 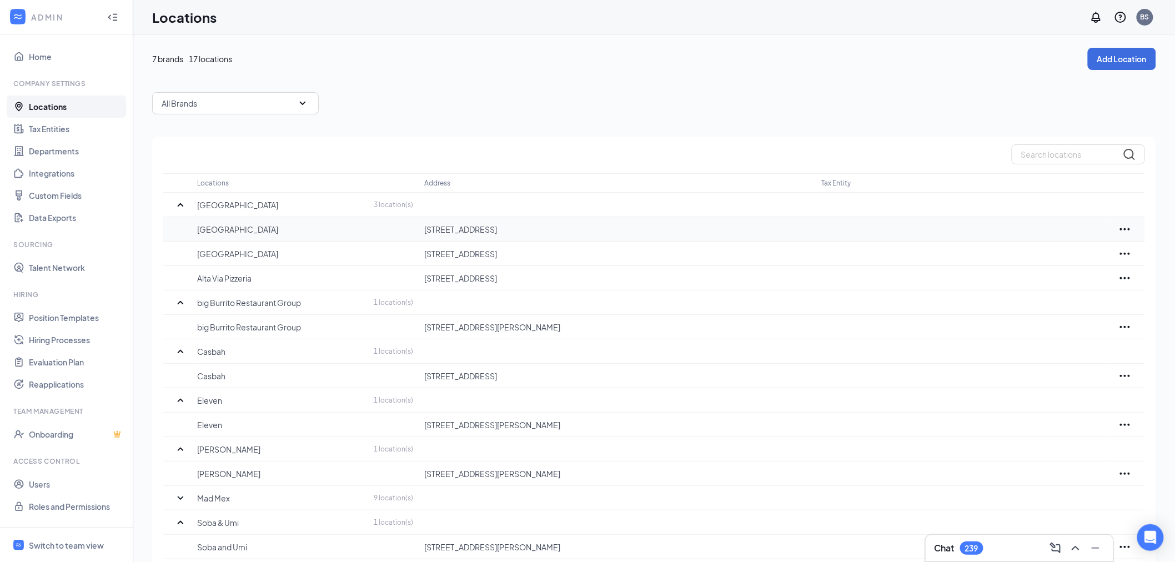 I want to click on button: ChevronUp, so click(x=1076, y=548).